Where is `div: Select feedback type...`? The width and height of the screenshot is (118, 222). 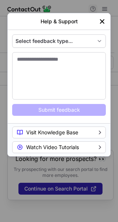 div: Select feedback type... is located at coordinates (54, 41).